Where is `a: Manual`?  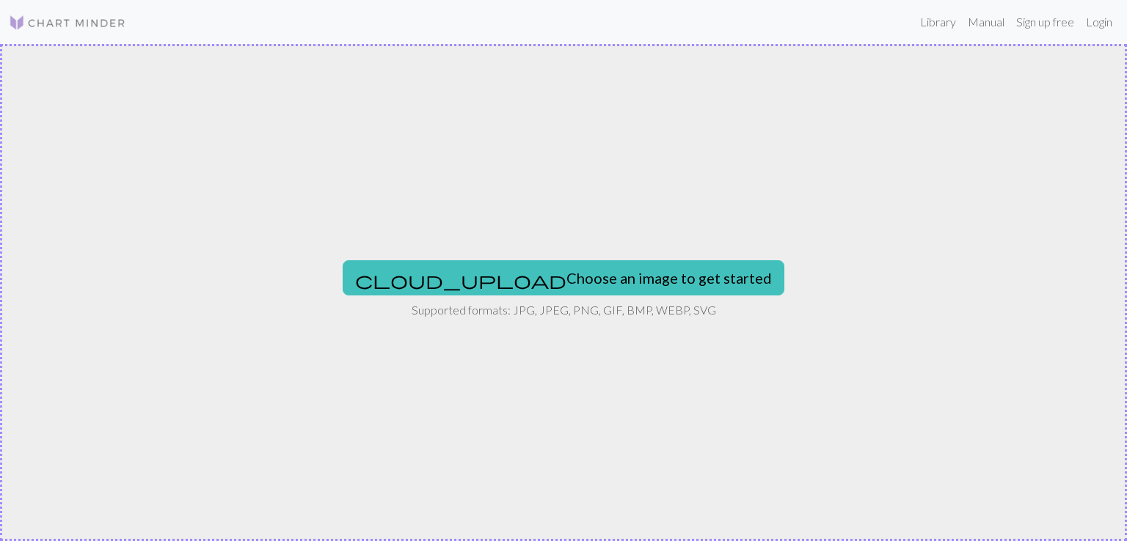 a: Manual is located at coordinates (986, 22).